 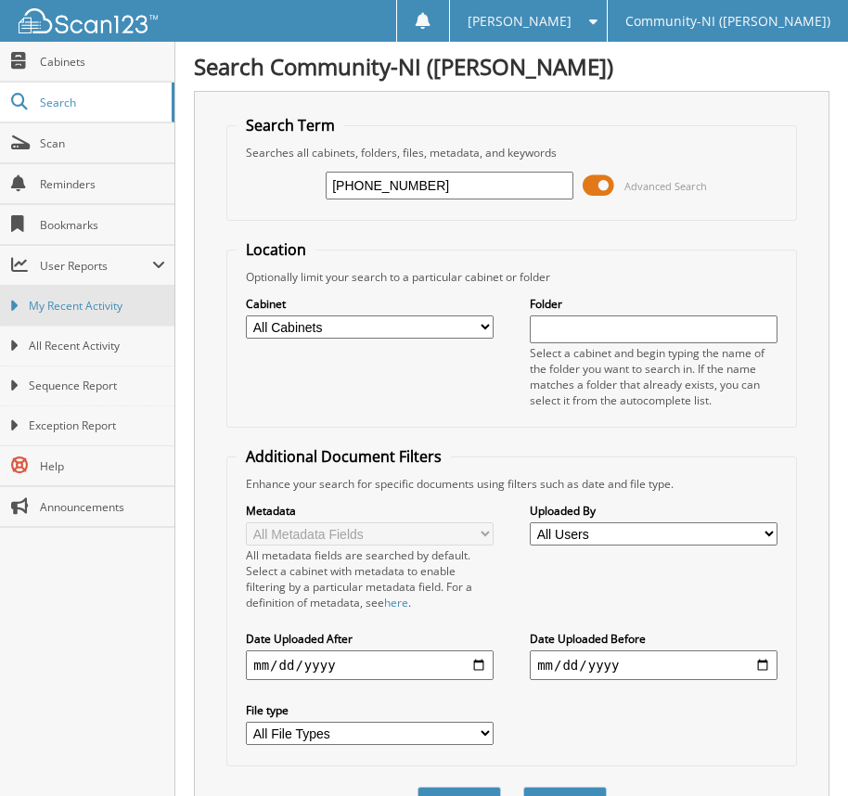 What do you see at coordinates (653, 303) in the screenshot?
I see `label: Folder` at bounding box center [653, 303].